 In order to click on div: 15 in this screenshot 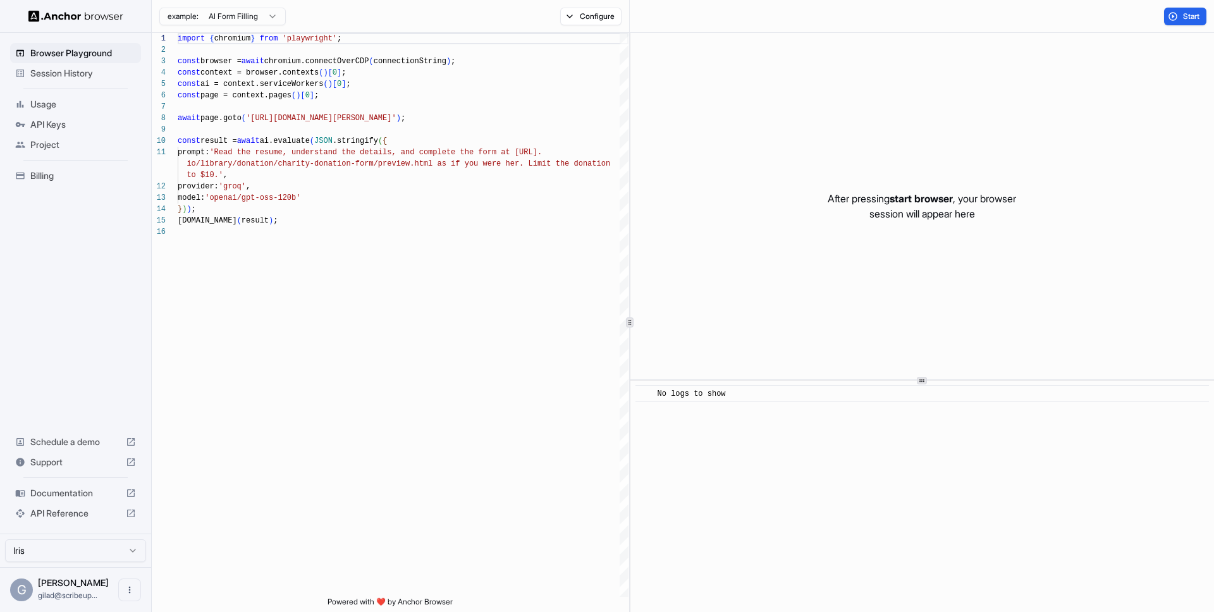, I will do `click(159, 221)`.